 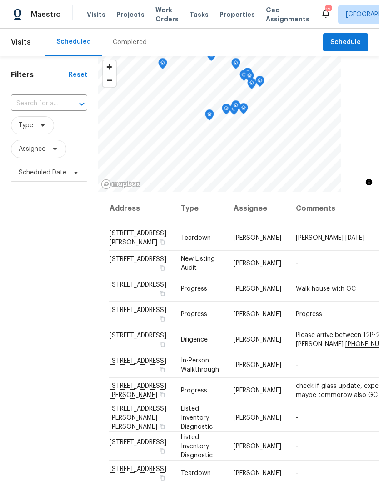 What do you see at coordinates (200, 208) in the screenshot?
I see `th: Type` at bounding box center [200, 208].